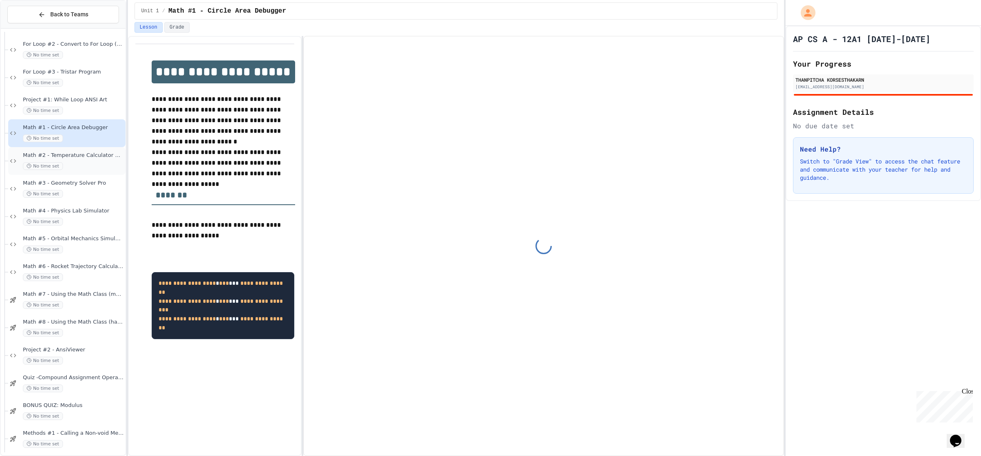  Describe the element at coordinates (73, 211) in the screenshot. I see `span: Math #4 - Physics Lab Simulator` at that location.